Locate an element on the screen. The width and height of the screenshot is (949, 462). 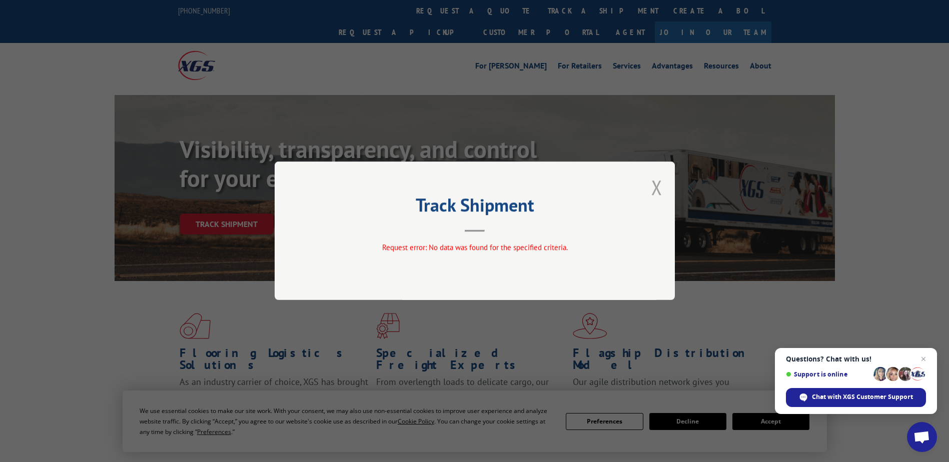
div: Chat with XGS Customer Support is located at coordinates (856, 398).